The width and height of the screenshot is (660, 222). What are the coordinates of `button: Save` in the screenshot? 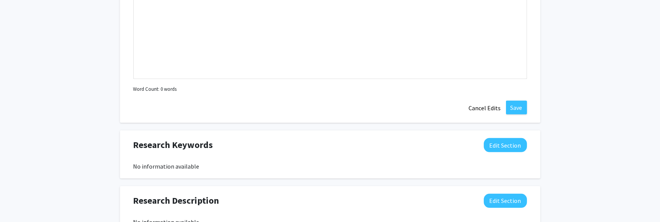 It's located at (516, 108).